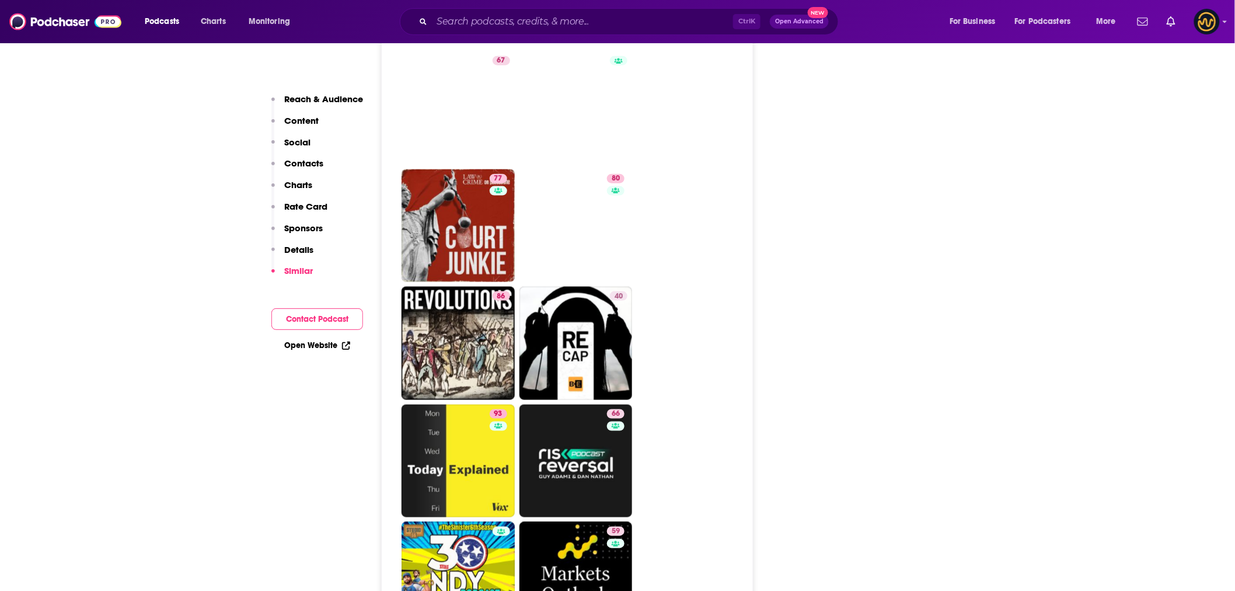 The image size is (1235, 591). What do you see at coordinates (1207, 22) in the screenshot?
I see `button: Show profile menu` at bounding box center [1207, 22].